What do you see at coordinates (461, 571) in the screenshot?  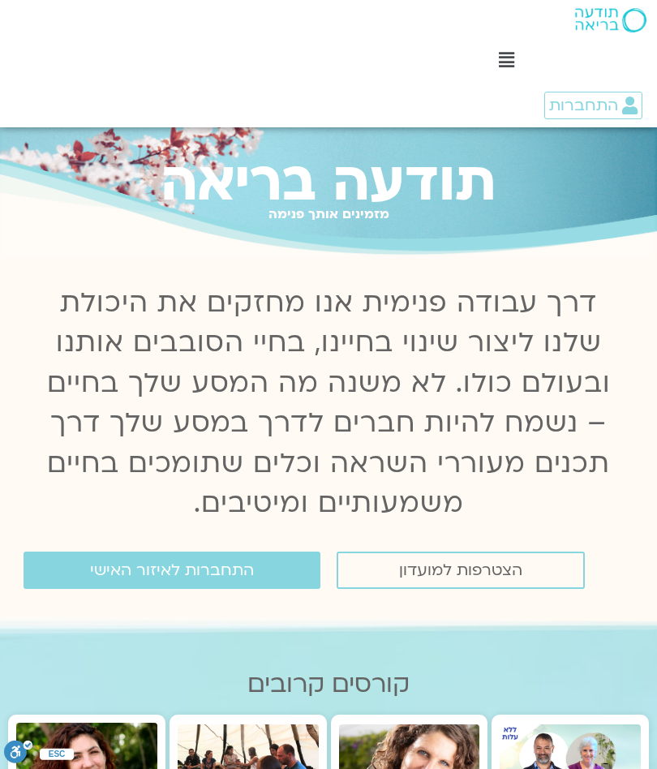 I see `span: הצטרפות למועדון` at bounding box center [461, 571].